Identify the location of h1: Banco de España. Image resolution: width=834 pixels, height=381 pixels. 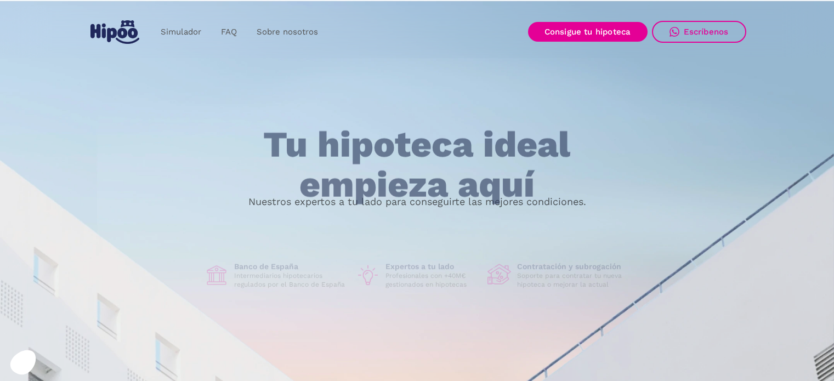
(291, 267).